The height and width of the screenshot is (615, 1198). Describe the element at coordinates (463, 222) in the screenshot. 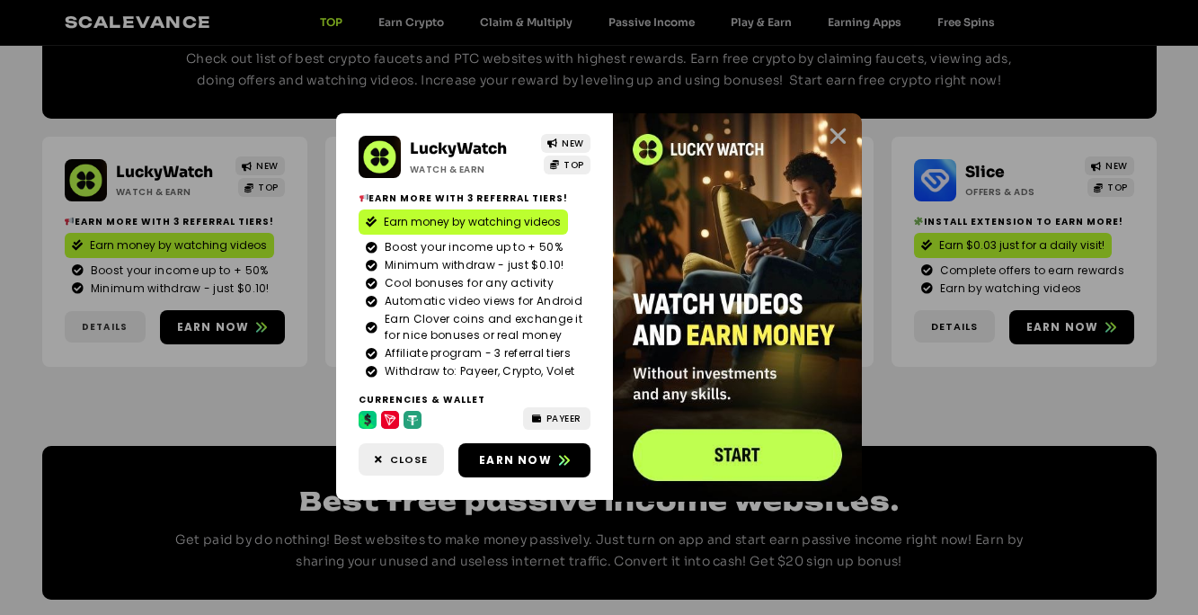

I see `a: Earn money by watching videos` at that location.